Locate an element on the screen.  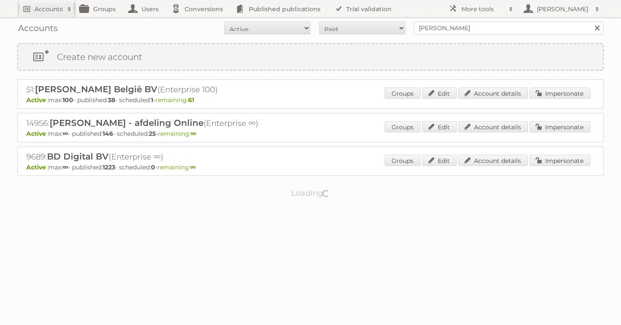
h2: 9689: (Enterprise ∞) is located at coordinates (177, 157).